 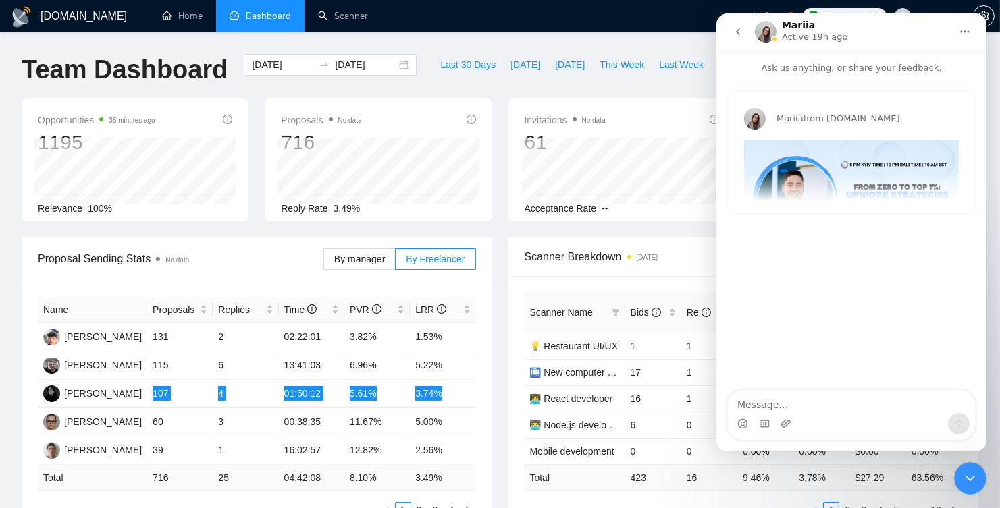 What do you see at coordinates (324, 65) in the screenshot?
I see `span: to` at bounding box center [324, 65].